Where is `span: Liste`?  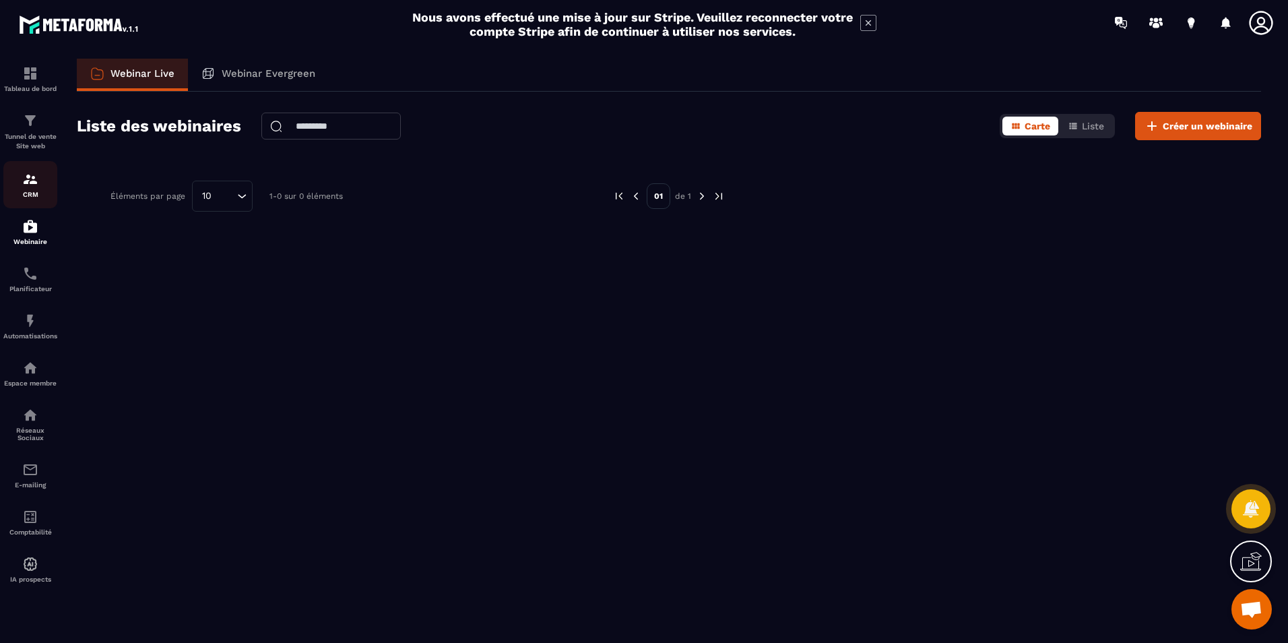
span: Liste is located at coordinates (1092, 126).